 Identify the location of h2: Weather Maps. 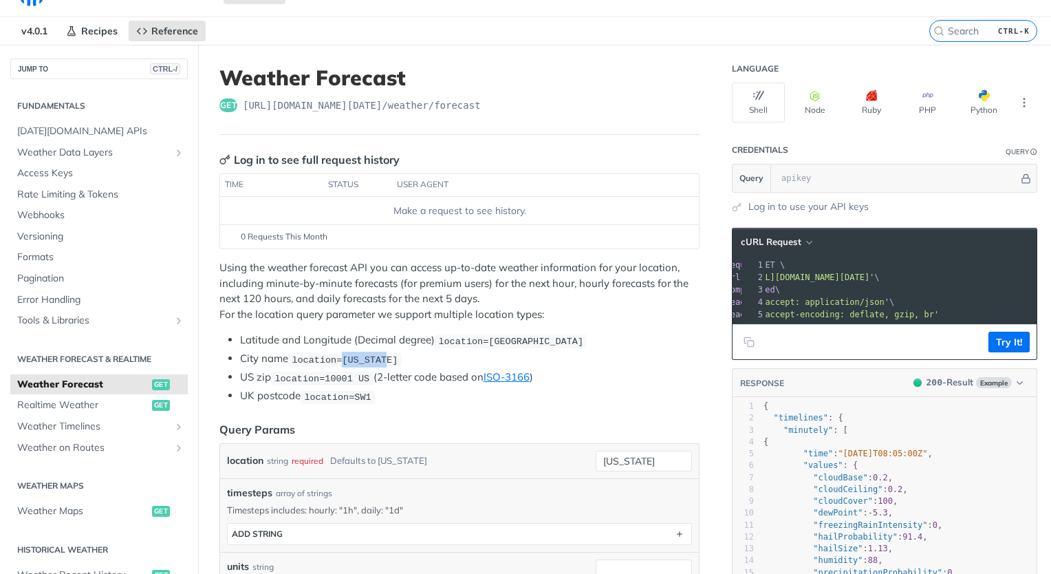
(99, 486).